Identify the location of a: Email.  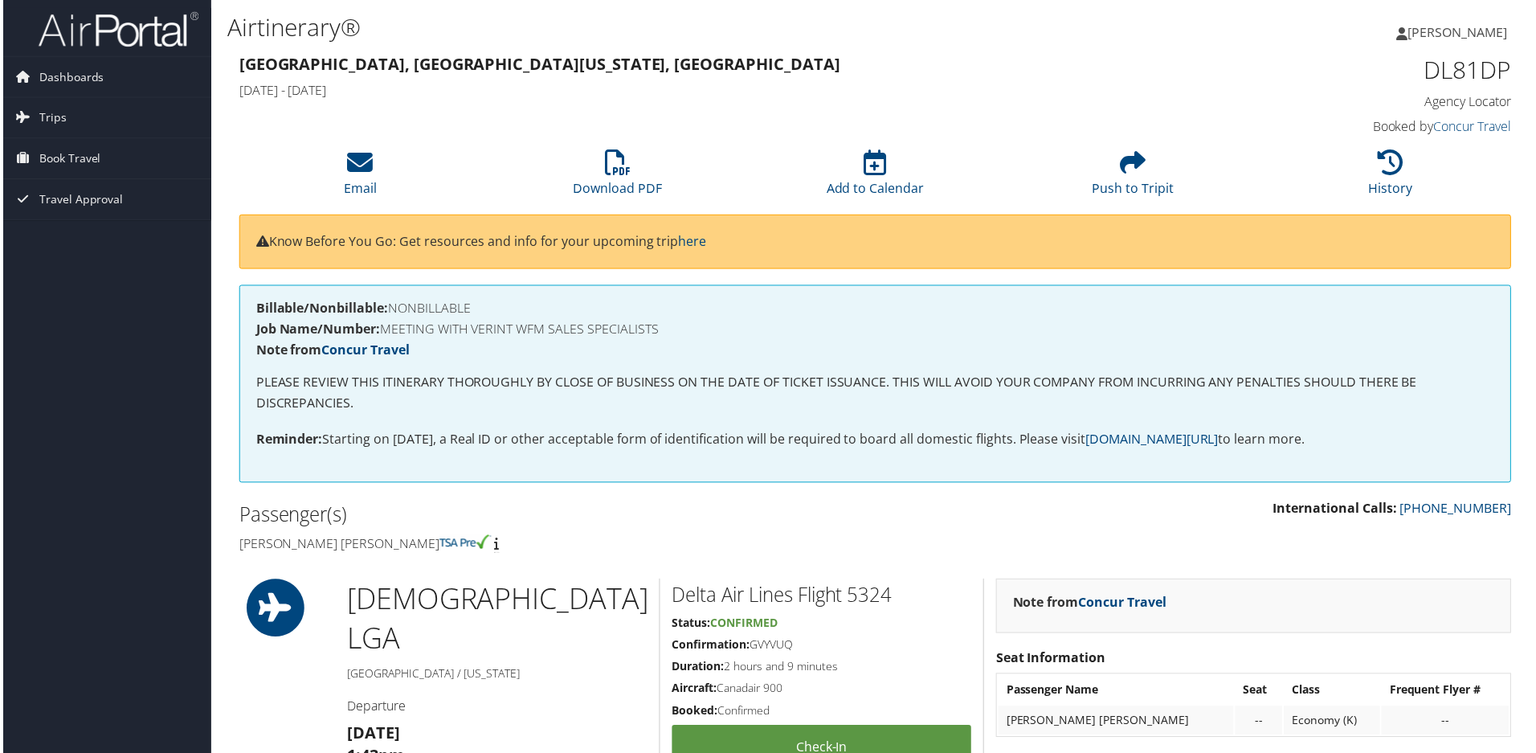
(358, 178).